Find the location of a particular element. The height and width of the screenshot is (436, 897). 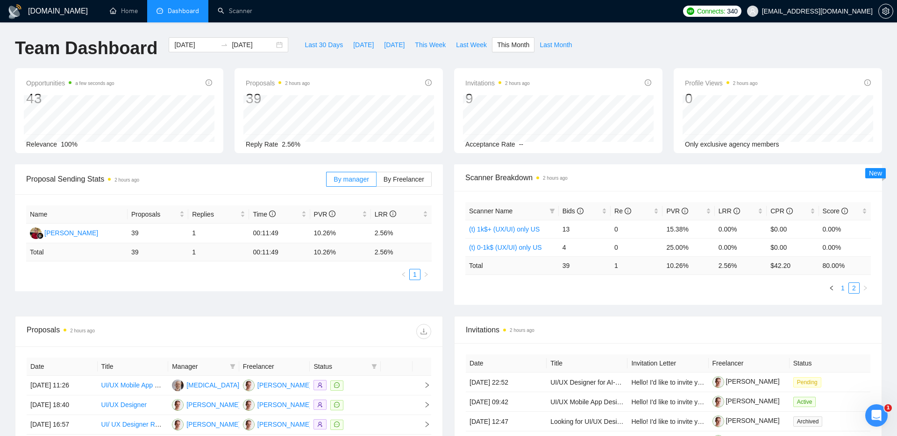

a: (t) 1k$+ (UX/UI) only US is located at coordinates (504, 229).